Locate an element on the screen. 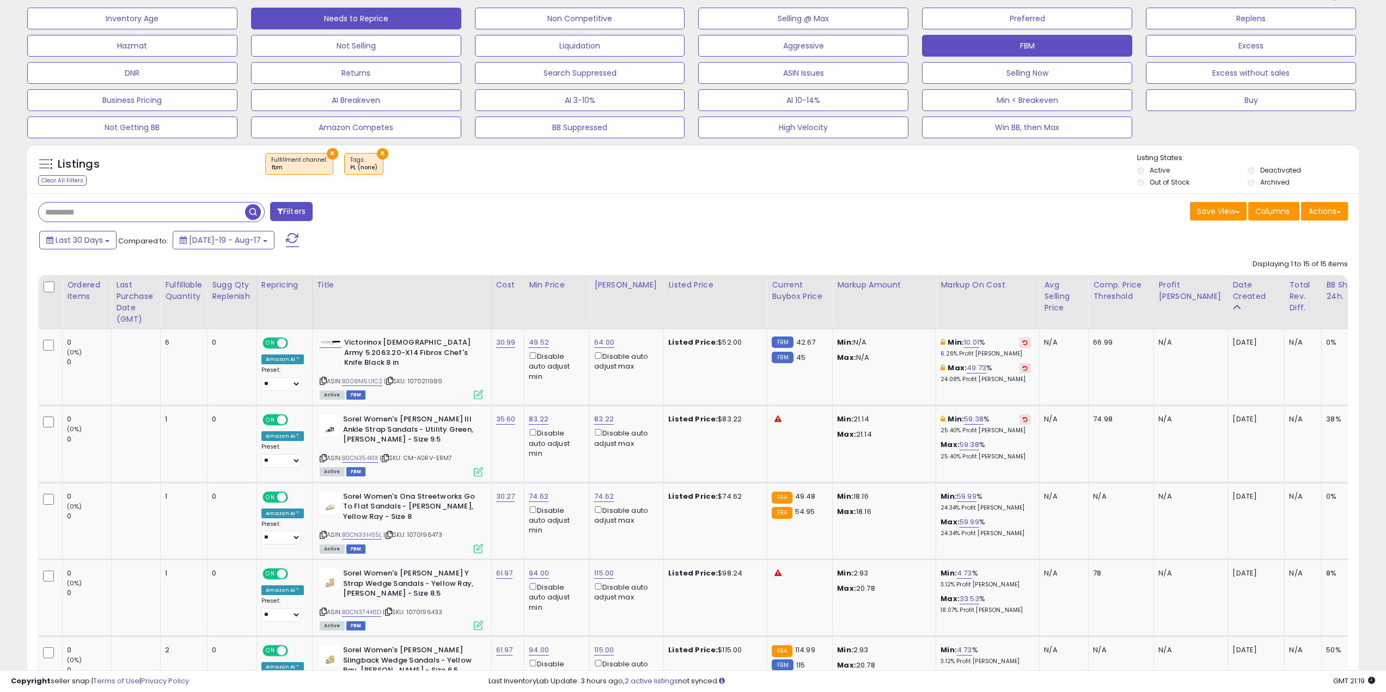 The width and height of the screenshot is (1386, 692). small: (0%) is located at coordinates (75, 660).